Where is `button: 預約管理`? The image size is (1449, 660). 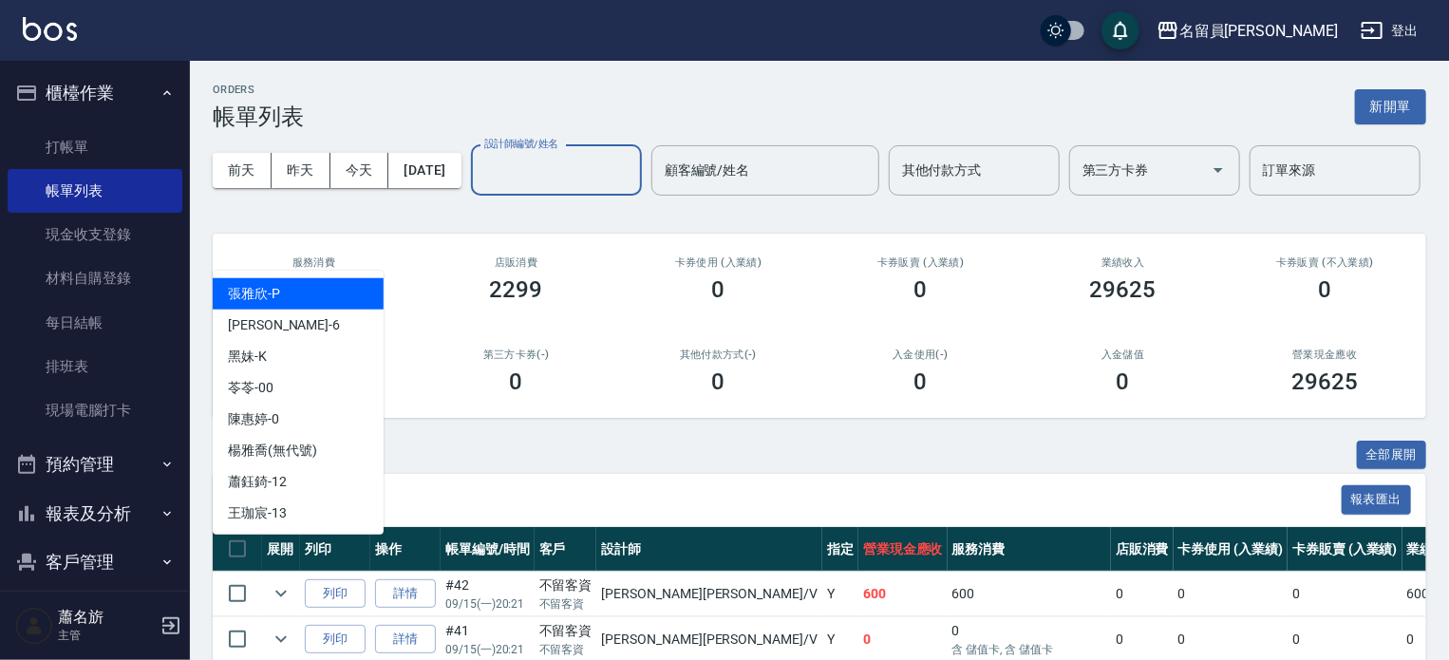 button: 預約管理 is located at coordinates (95, 464).